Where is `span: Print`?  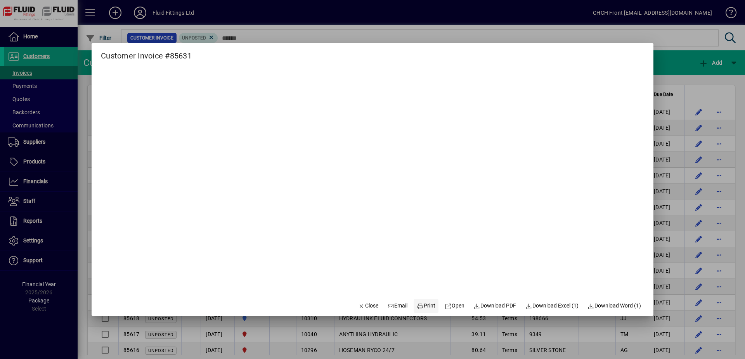
span: Print is located at coordinates (426, 306).